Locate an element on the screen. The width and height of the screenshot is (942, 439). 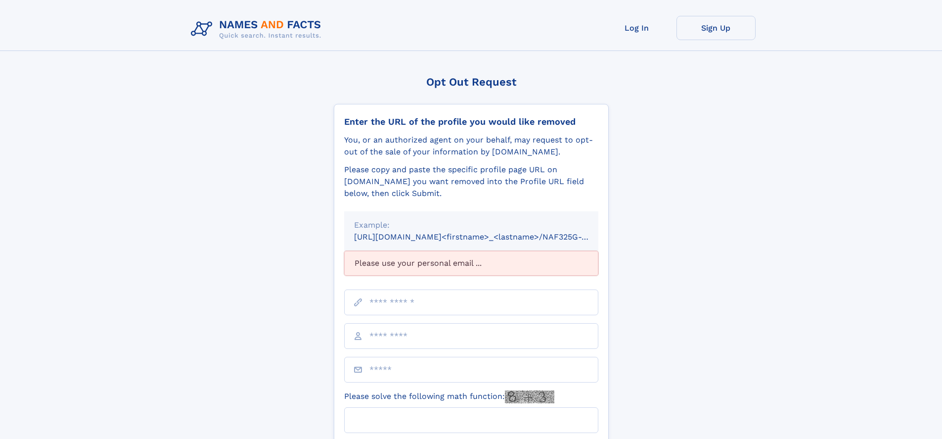
div: Enter the URL of the profile you would like removed is located at coordinates (471, 122).